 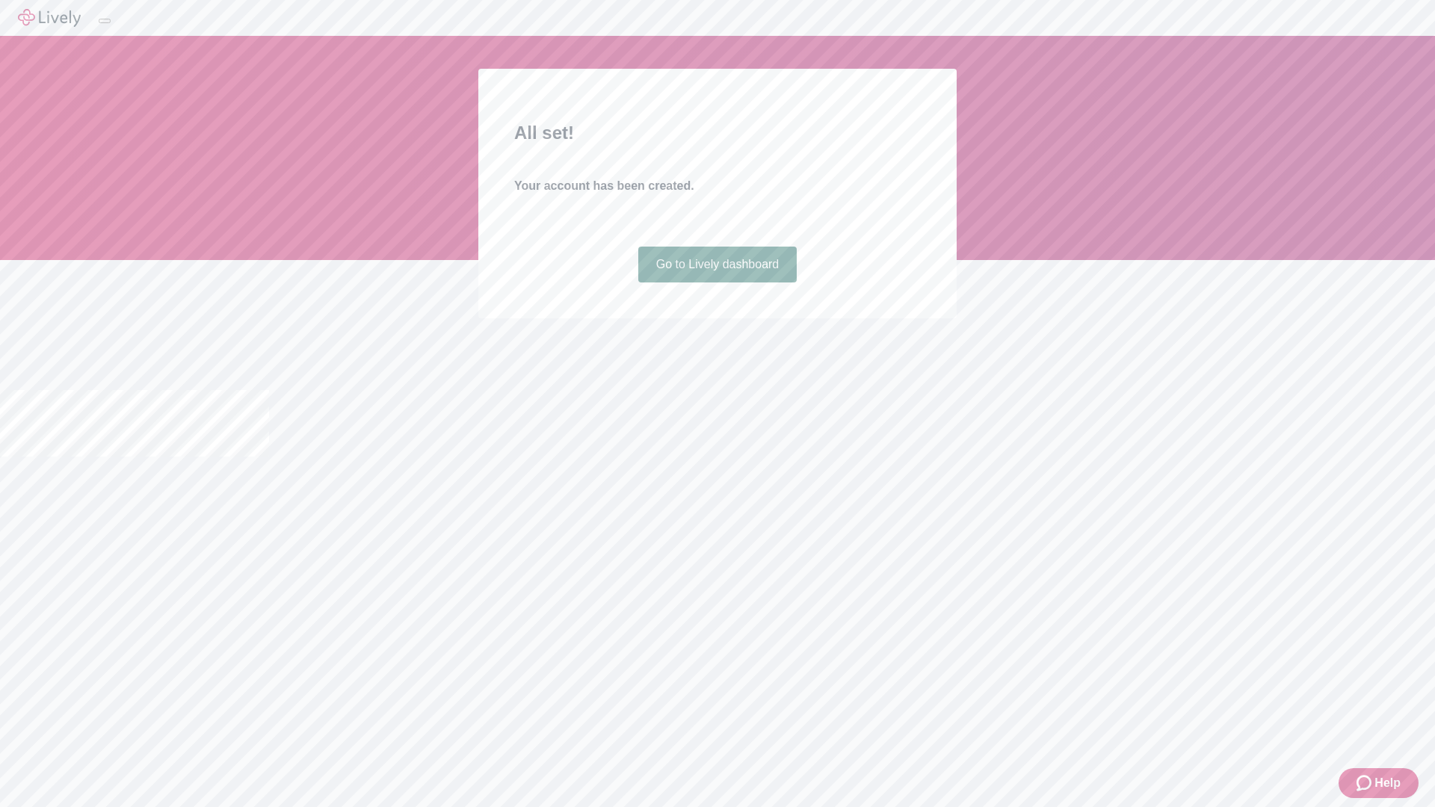 I want to click on h4: Your account has been created., so click(x=717, y=186).